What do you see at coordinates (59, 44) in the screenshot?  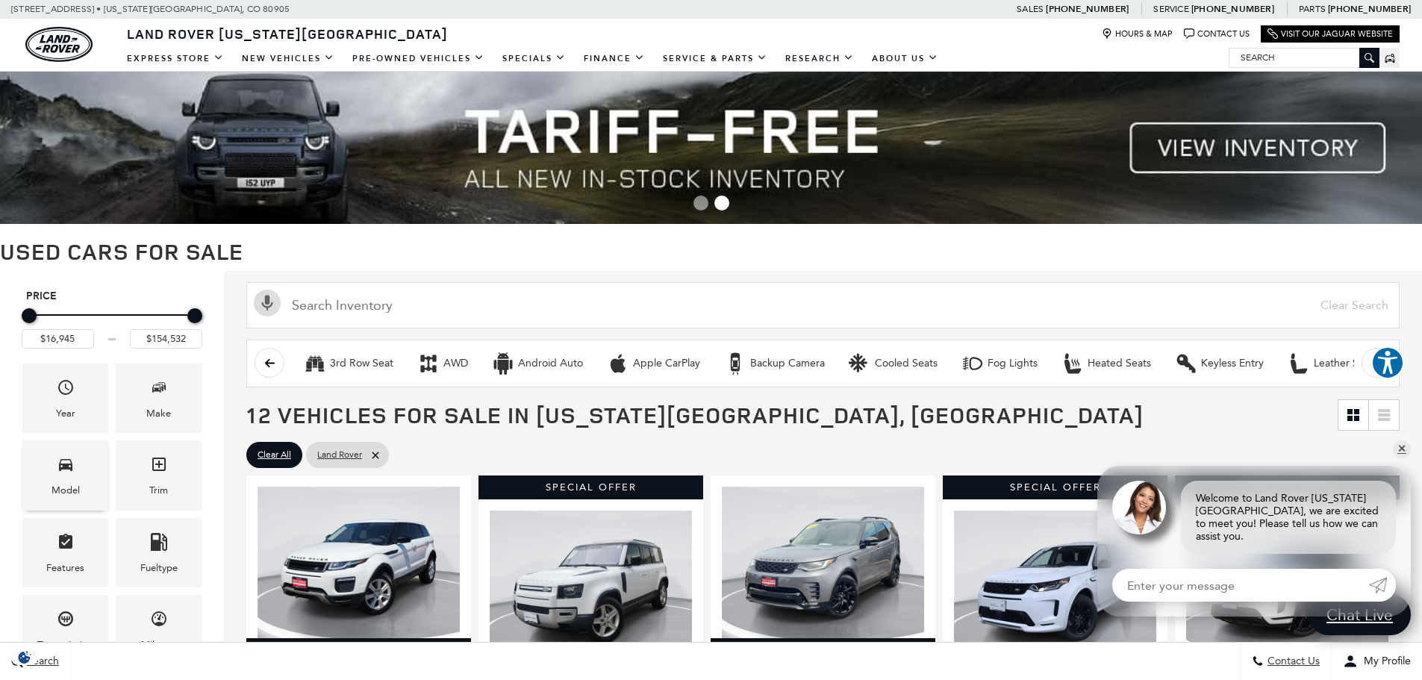 I see `img: Land Rover` at bounding box center [59, 44].